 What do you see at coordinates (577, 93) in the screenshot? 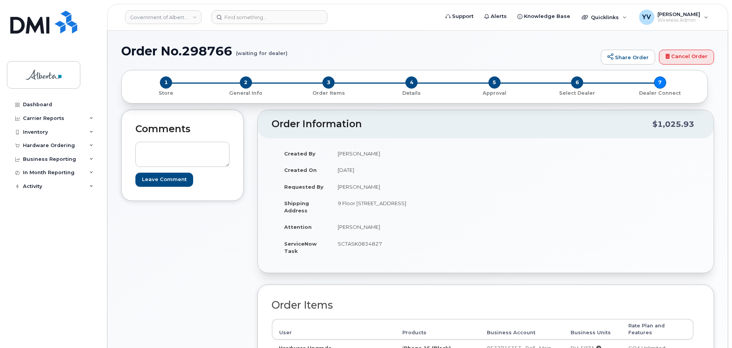
I see `p: Select Dealer` at bounding box center [577, 93].